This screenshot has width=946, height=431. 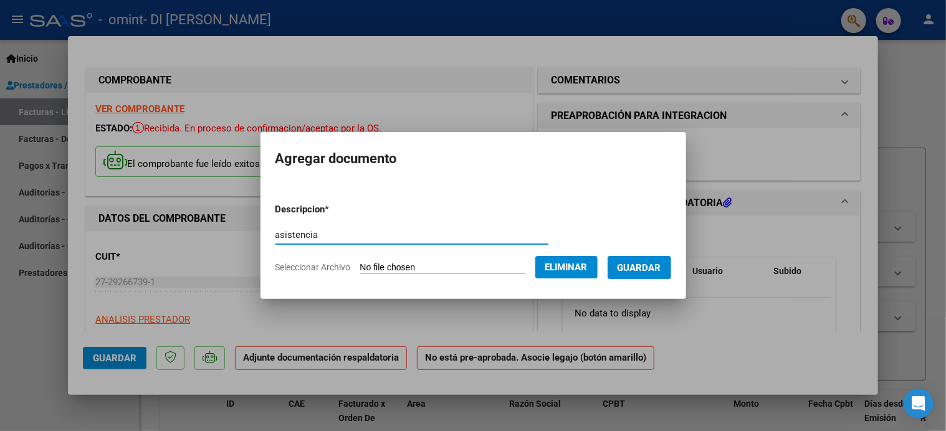 What do you see at coordinates (313, 267) in the screenshot?
I see `span: Seleccionar Archivo` at bounding box center [313, 267].